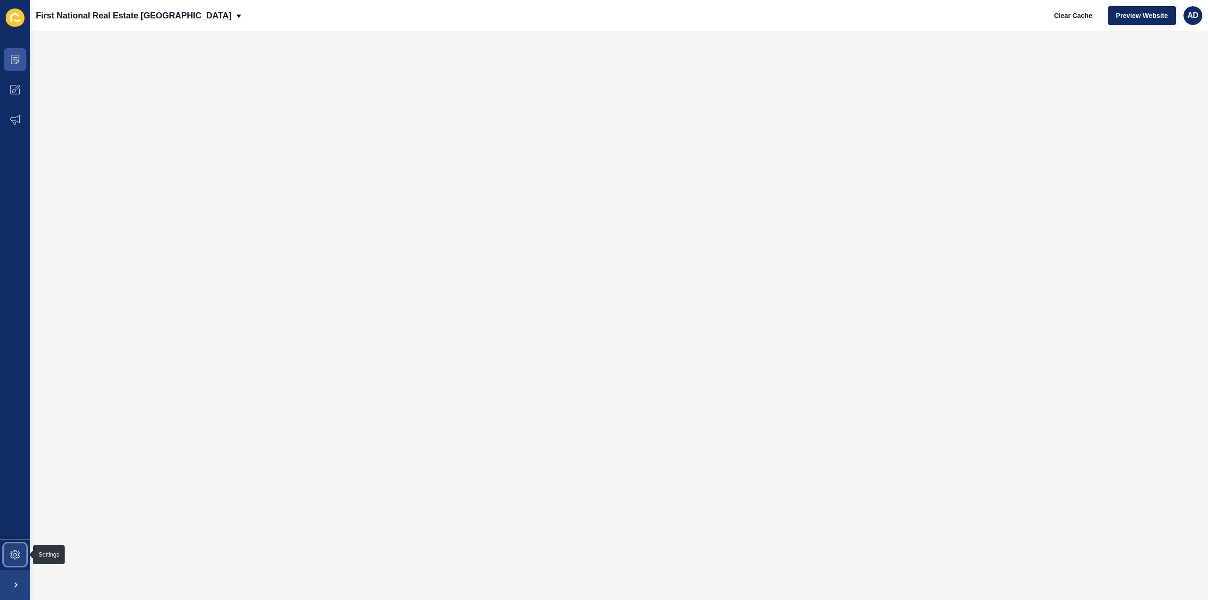 This screenshot has width=1208, height=600. Describe the element at coordinates (49, 554) in the screenshot. I see `div: Settings` at that location.